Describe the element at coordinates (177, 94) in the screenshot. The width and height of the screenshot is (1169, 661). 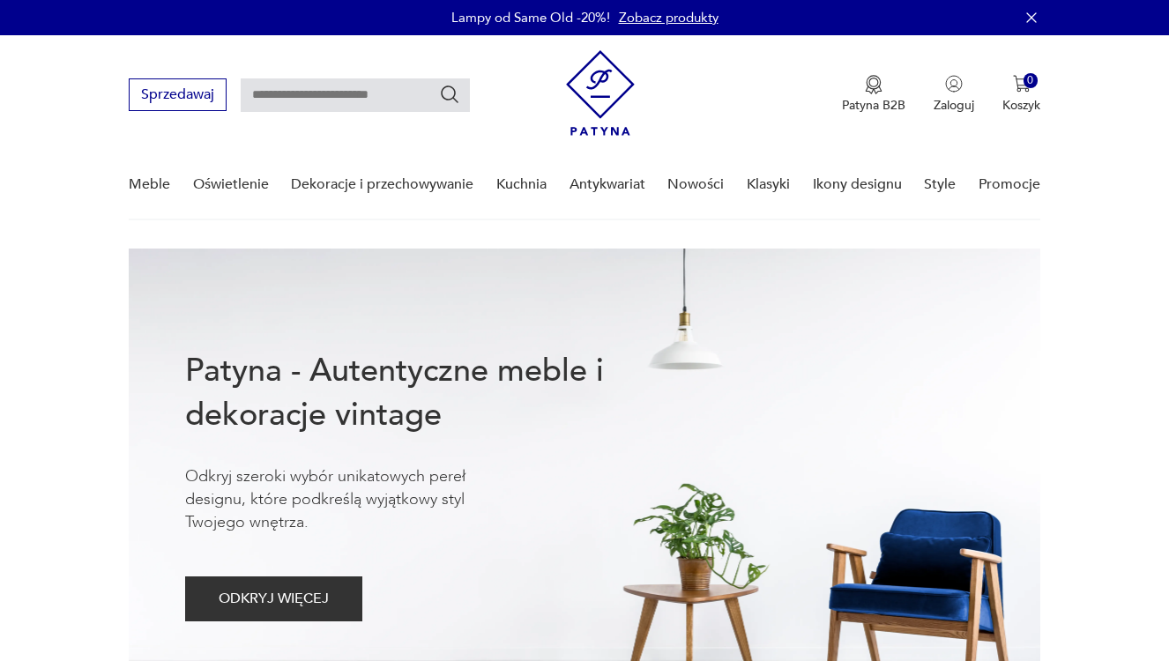
I see `button: Sprzedawaj` at that location.